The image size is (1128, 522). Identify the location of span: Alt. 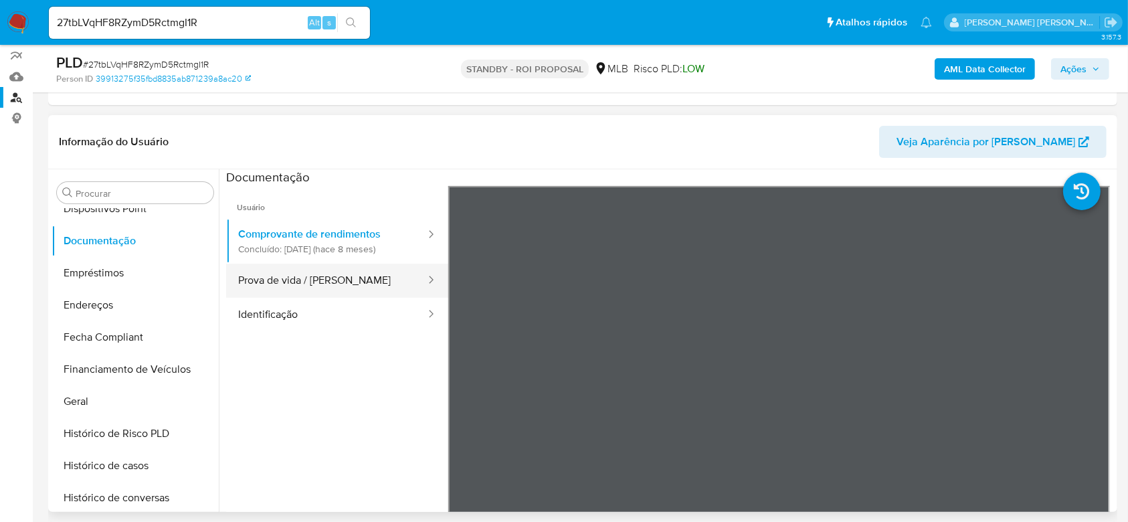
(314, 22).